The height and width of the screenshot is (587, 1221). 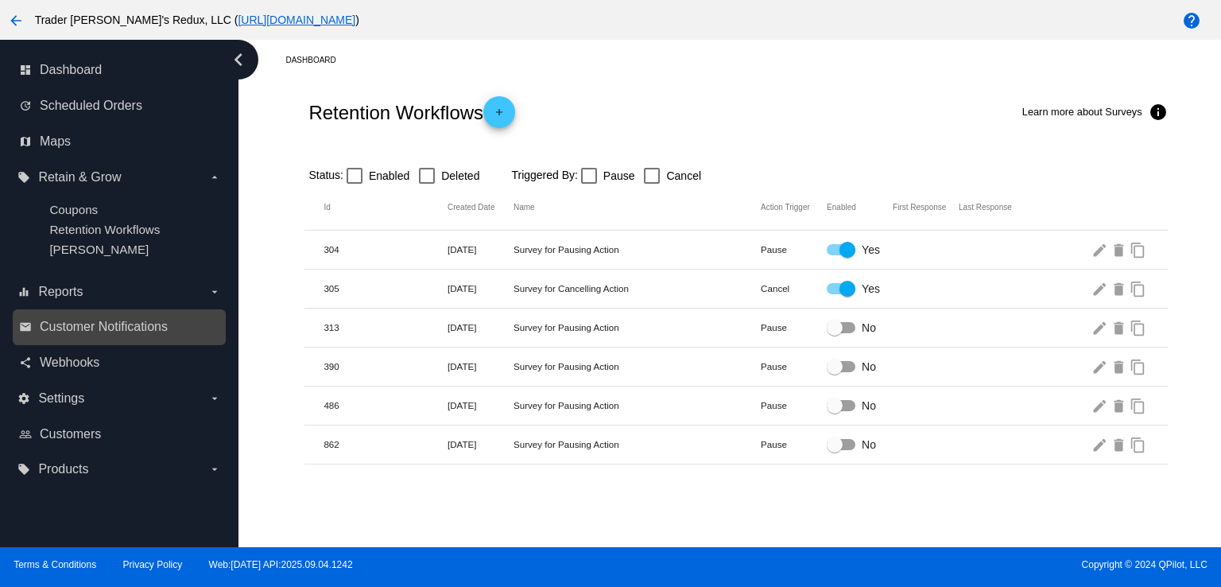 I want to click on i: people_outline, so click(x=25, y=434).